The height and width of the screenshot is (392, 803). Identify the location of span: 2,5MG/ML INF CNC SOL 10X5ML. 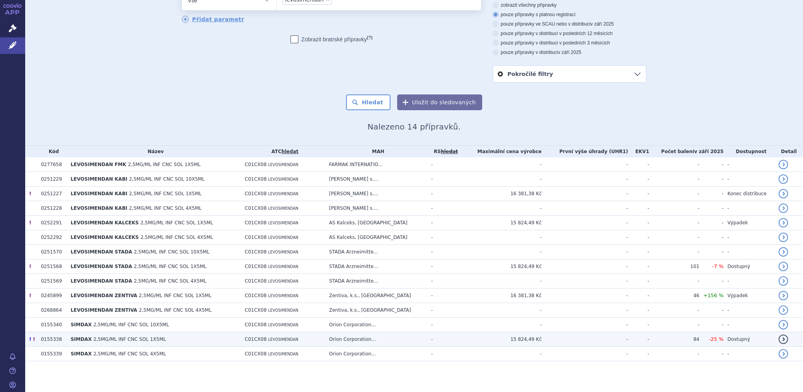
(131, 325).